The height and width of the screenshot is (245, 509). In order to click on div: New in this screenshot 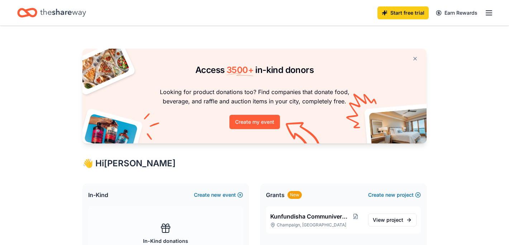, I will do `click(294, 195)`.